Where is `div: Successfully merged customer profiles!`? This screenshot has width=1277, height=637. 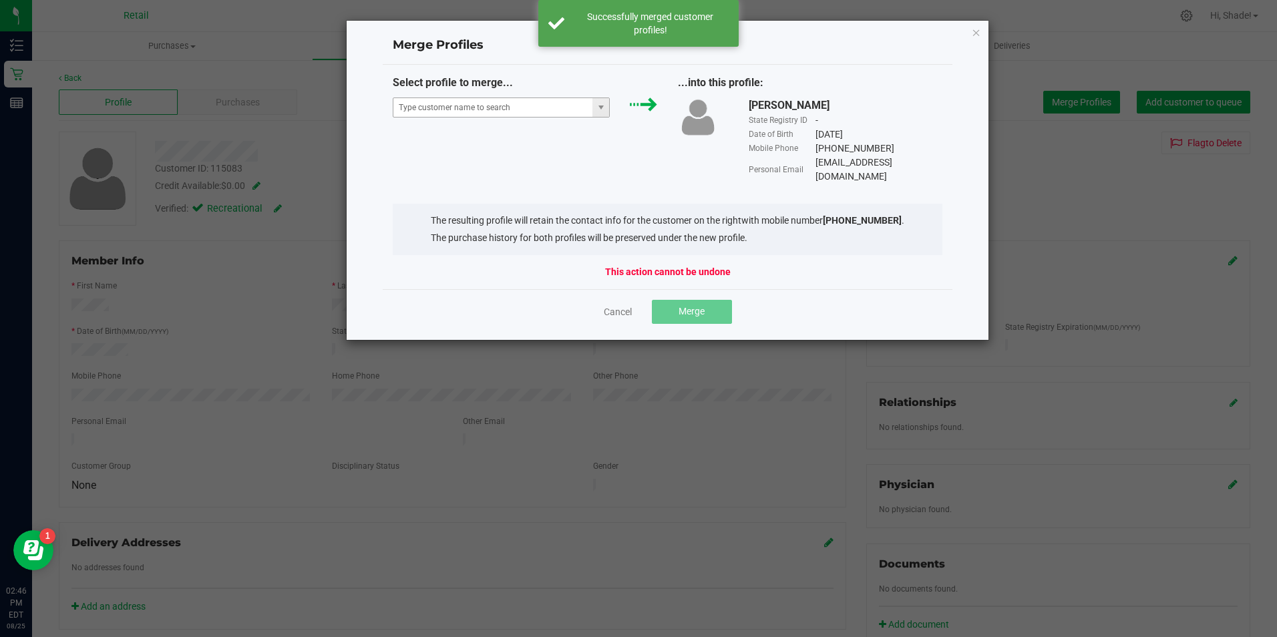 div: Successfully merged customer profiles! is located at coordinates (650, 23).